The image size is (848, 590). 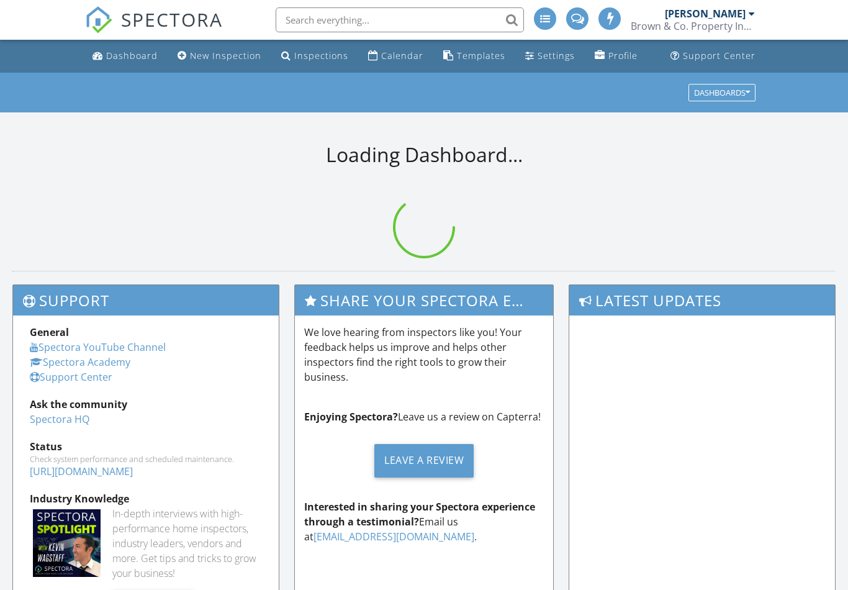 What do you see at coordinates (97, 347) in the screenshot?
I see `a: Spectora YouTube Channel` at bounding box center [97, 347].